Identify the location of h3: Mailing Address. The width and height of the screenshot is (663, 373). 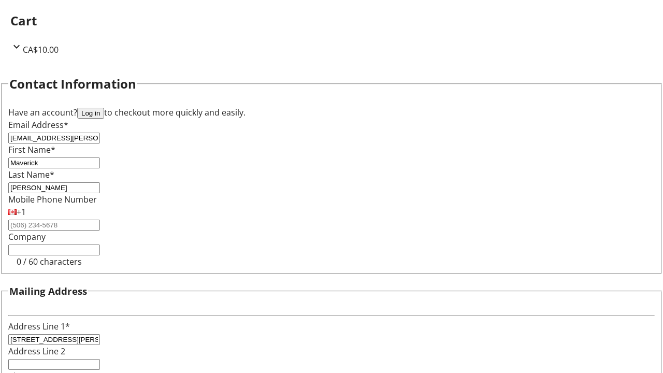
(48, 291).